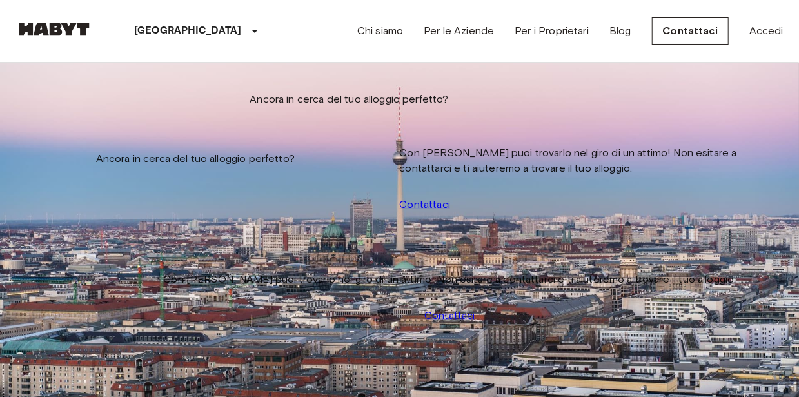 The height and width of the screenshot is (397, 799). What do you see at coordinates (766, 31) in the screenshot?
I see `a: Accedi` at bounding box center [766, 31].